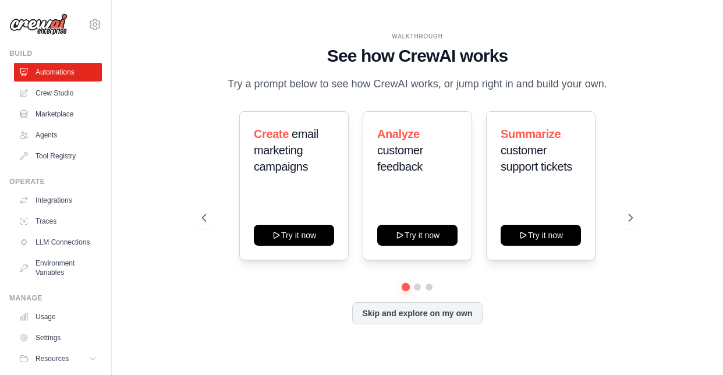  What do you see at coordinates (58, 221) in the screenshot?
I see `a: Traces` at bounding box center [58, 221].